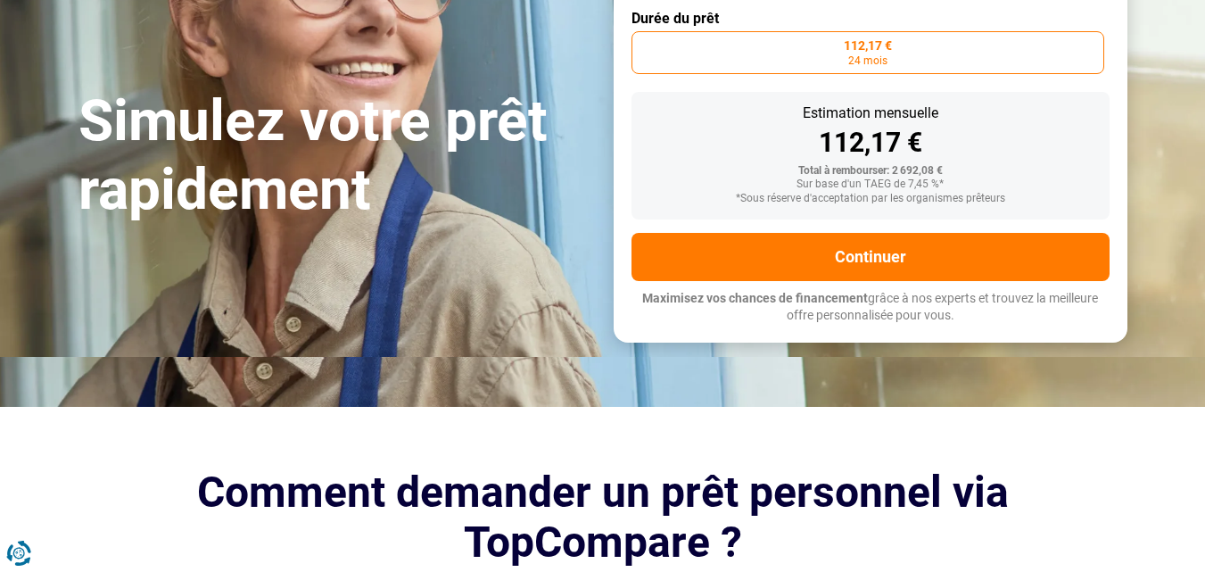  I want to click on div: Sur base d'un TAEG de 7,45 %*, so click(870, 185).